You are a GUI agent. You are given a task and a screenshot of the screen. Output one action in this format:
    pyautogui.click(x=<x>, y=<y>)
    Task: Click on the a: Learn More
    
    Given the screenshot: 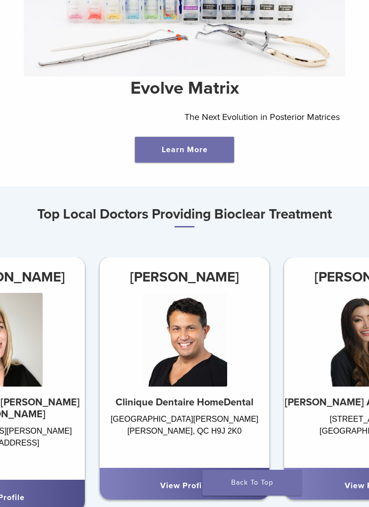 What is the action you would take?
    pyautogui.click(x=184, y=150)
    